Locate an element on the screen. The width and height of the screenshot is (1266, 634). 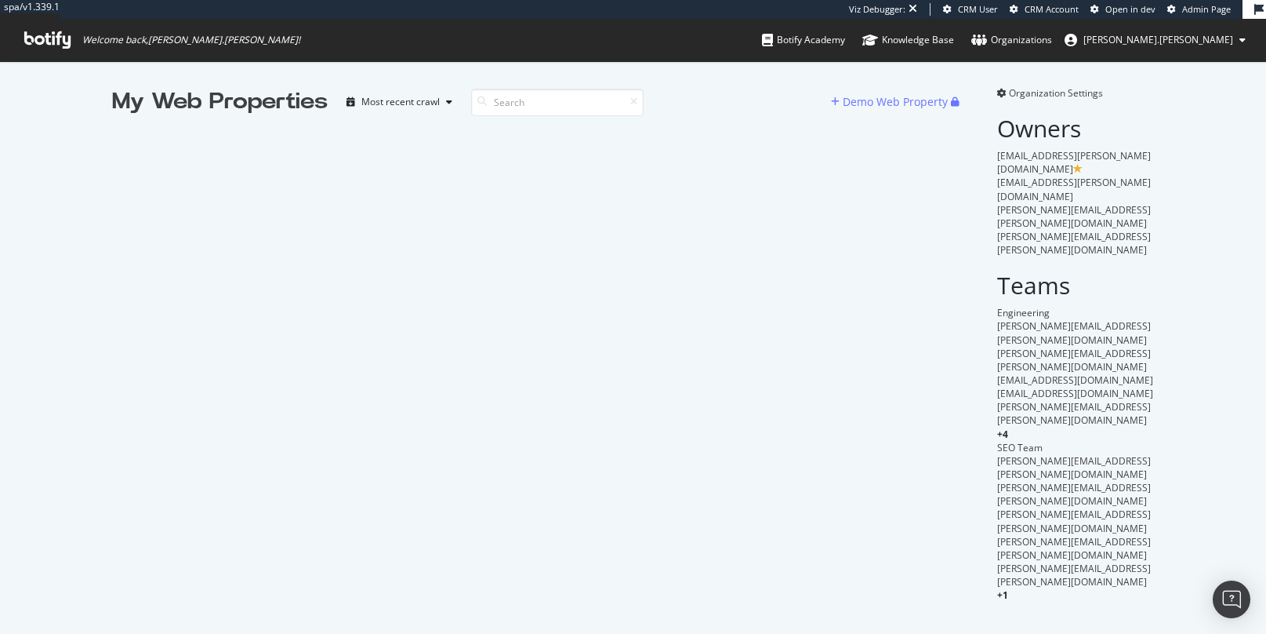
span: Open in dev is located at coordinates (1131, 9).